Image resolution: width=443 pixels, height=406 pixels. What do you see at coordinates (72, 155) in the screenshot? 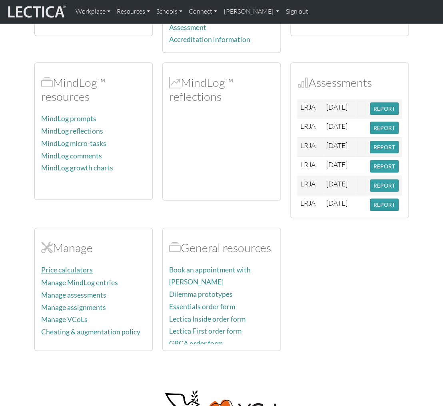
I see `a: MindLog comments` at bounding box center [72, 155].